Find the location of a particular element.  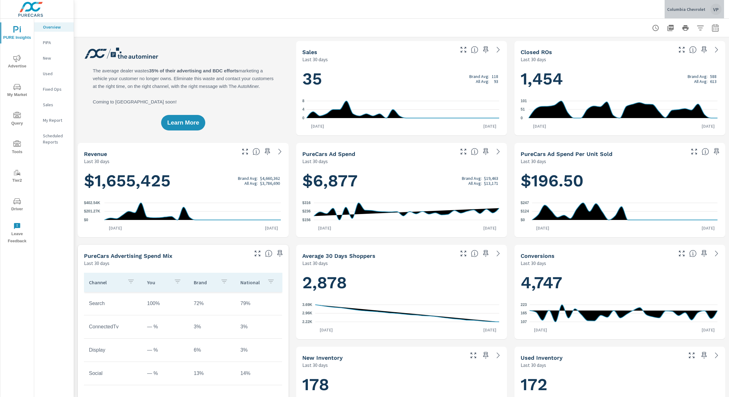

span: Total cost of media for all PureCars channels for the selected dealership group over the selected... is located at coordinates (474, 152).